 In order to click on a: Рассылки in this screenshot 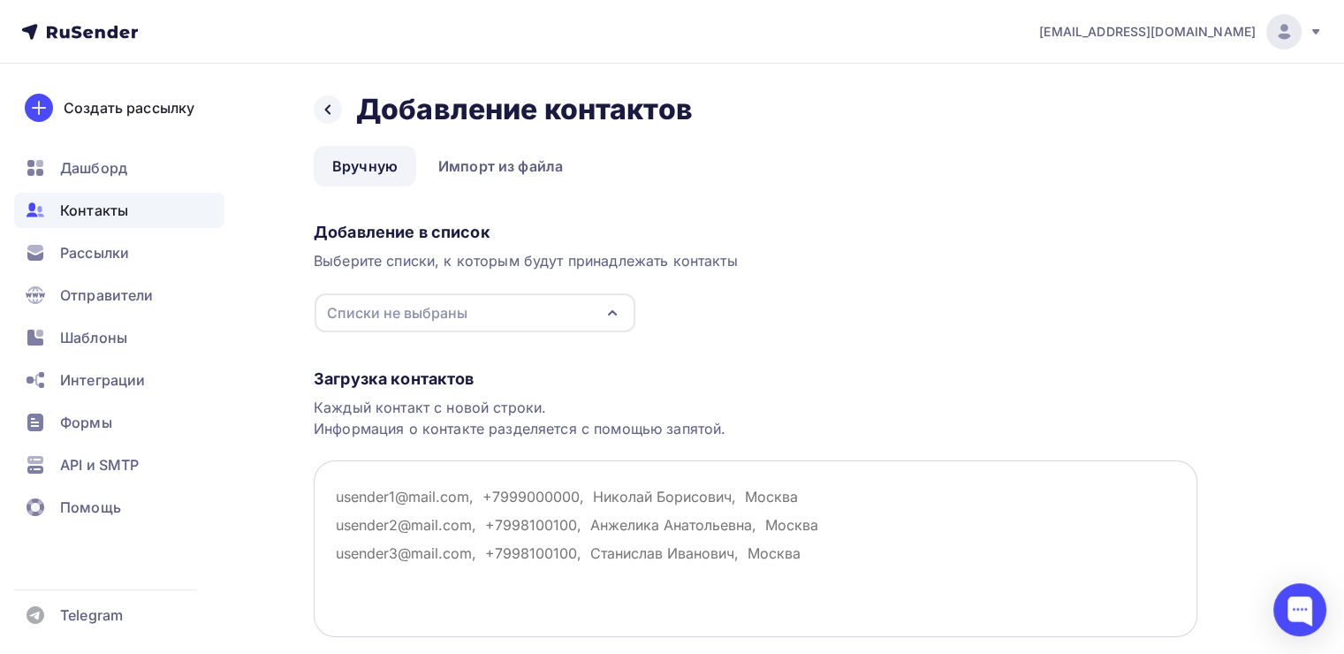, I will do `click(119, 253)`.